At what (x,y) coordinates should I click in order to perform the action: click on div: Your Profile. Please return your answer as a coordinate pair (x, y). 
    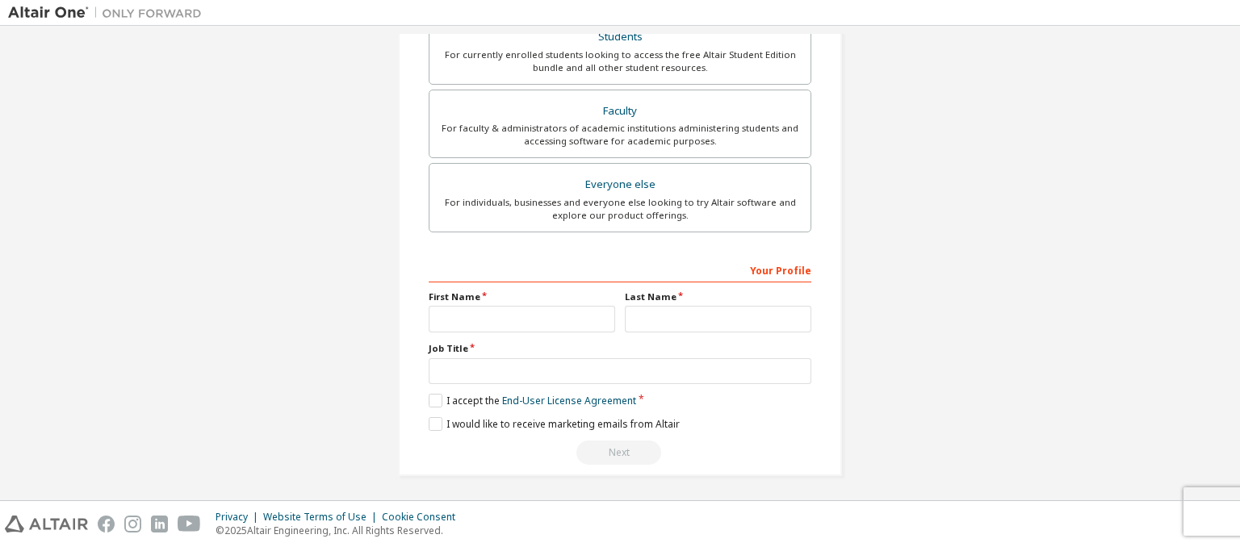
    Looking at the image, I should click on (620, 270).